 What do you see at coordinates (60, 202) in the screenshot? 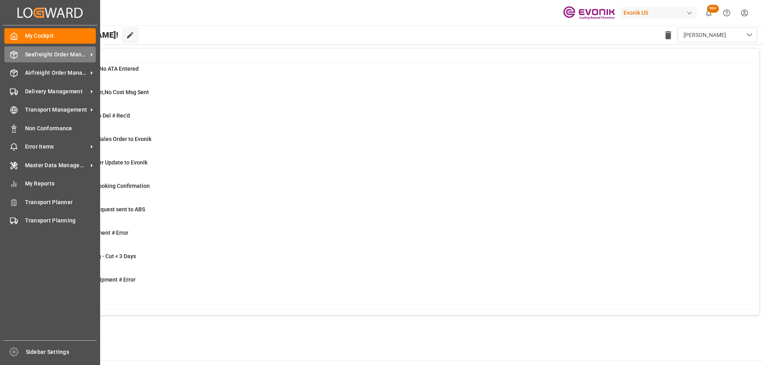
I see `span: Transport Planner` at bounding box center [60, 202].